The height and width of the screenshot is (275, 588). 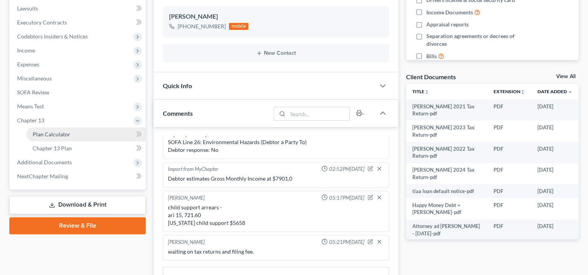 I want to click on span: Quick Info, so click(x=177, y=85).